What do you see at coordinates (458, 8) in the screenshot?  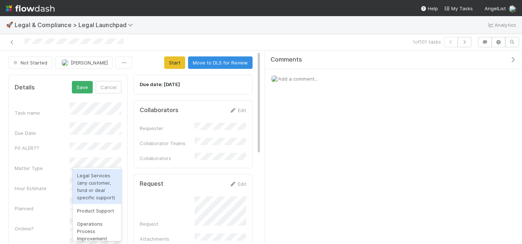 I see `a: My Tasks` at bounding box center [458, 8].